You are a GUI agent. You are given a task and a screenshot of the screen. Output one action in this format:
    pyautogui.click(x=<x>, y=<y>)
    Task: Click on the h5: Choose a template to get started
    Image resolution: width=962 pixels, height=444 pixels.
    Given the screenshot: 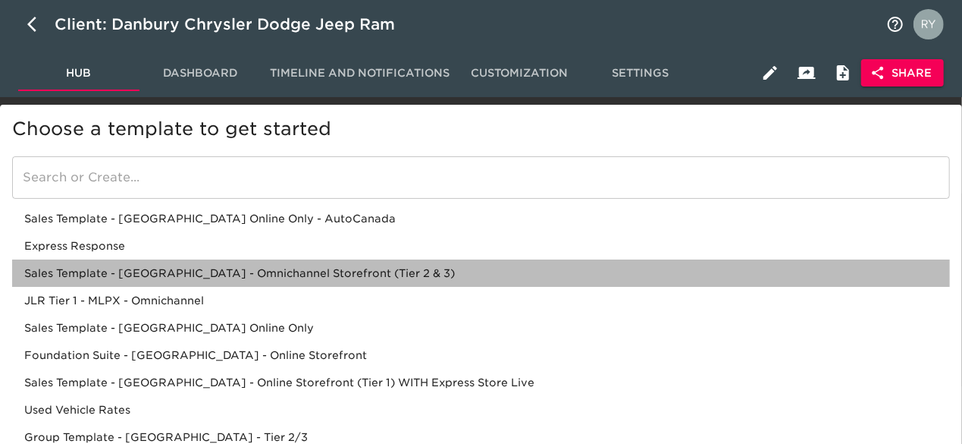 What is the action you would take?
    pyautogui.click(x=481, y=129)
    